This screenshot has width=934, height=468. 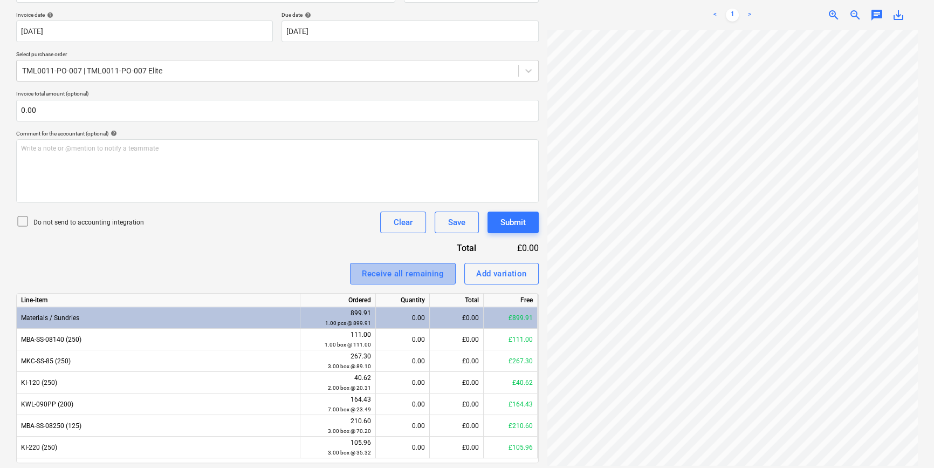 I want to click on div: 105.96, so click(x=338, y=447).